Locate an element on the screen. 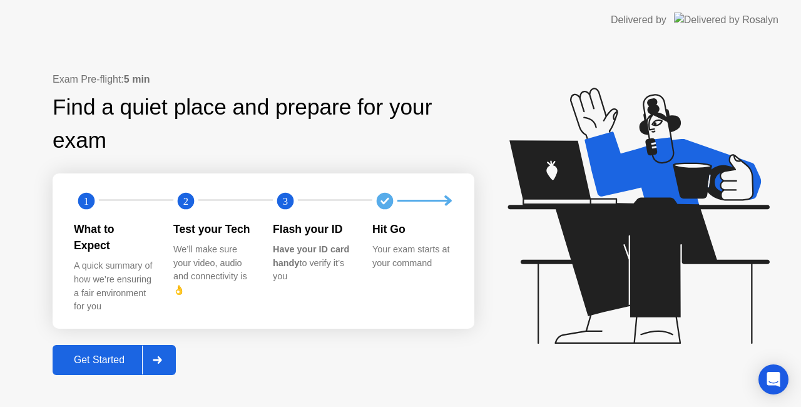 The image size is (801, 407). div: Get Started is located at coordinates (99, 360).